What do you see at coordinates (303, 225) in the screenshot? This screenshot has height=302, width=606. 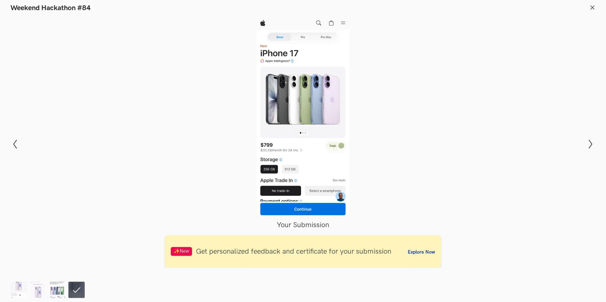 I see `span: Your Submission` at bounding box center [303, 225].